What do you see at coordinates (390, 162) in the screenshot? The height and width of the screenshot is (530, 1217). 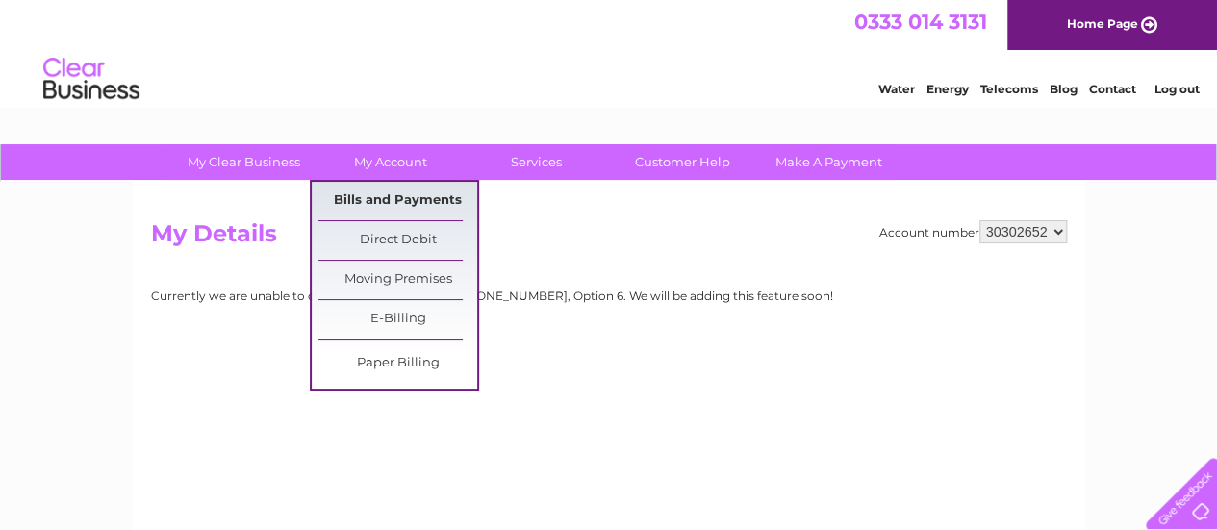 I see `a: My Account` at bounding box center [390, 162].